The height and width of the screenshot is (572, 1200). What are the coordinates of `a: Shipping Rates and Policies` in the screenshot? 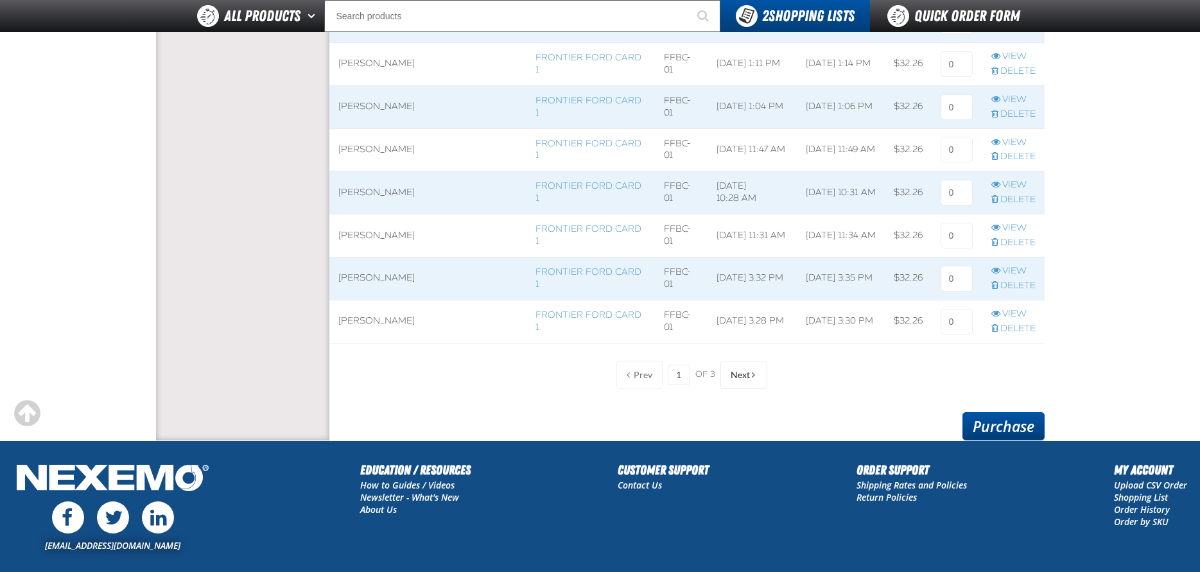 It's located at (911, 485).